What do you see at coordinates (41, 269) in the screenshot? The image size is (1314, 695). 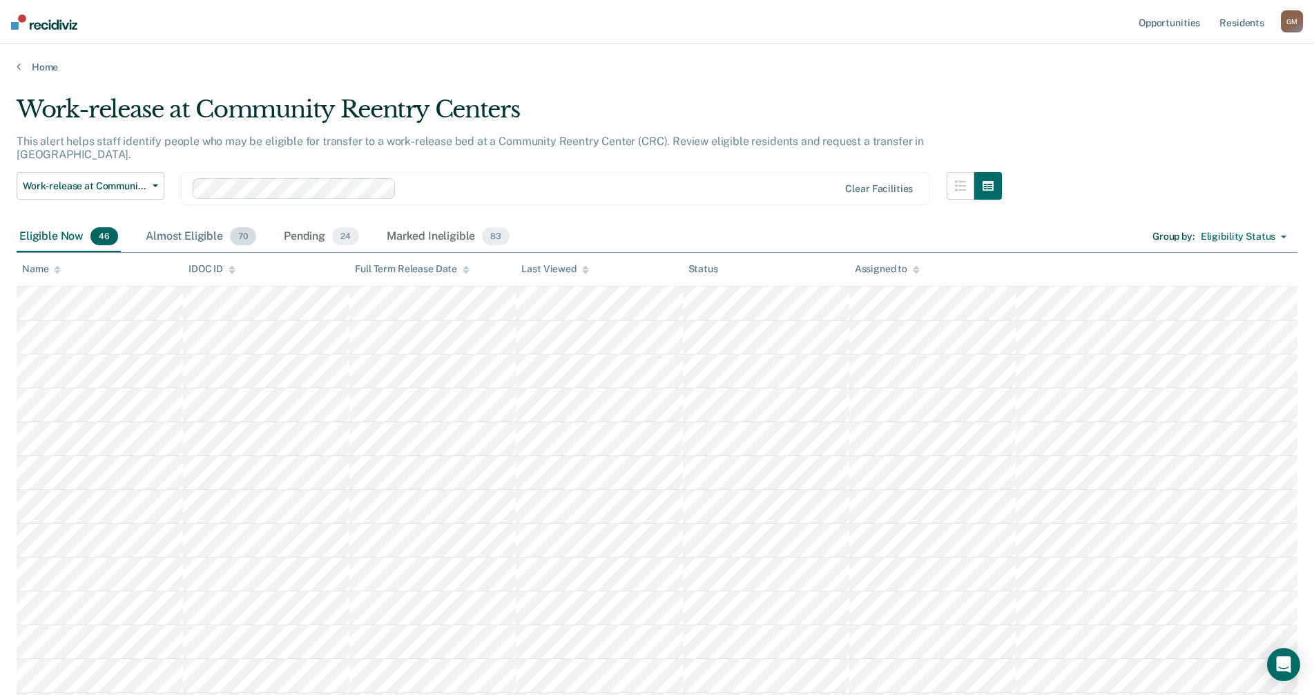 I see `div: Name` at bounding box center [41, 269].